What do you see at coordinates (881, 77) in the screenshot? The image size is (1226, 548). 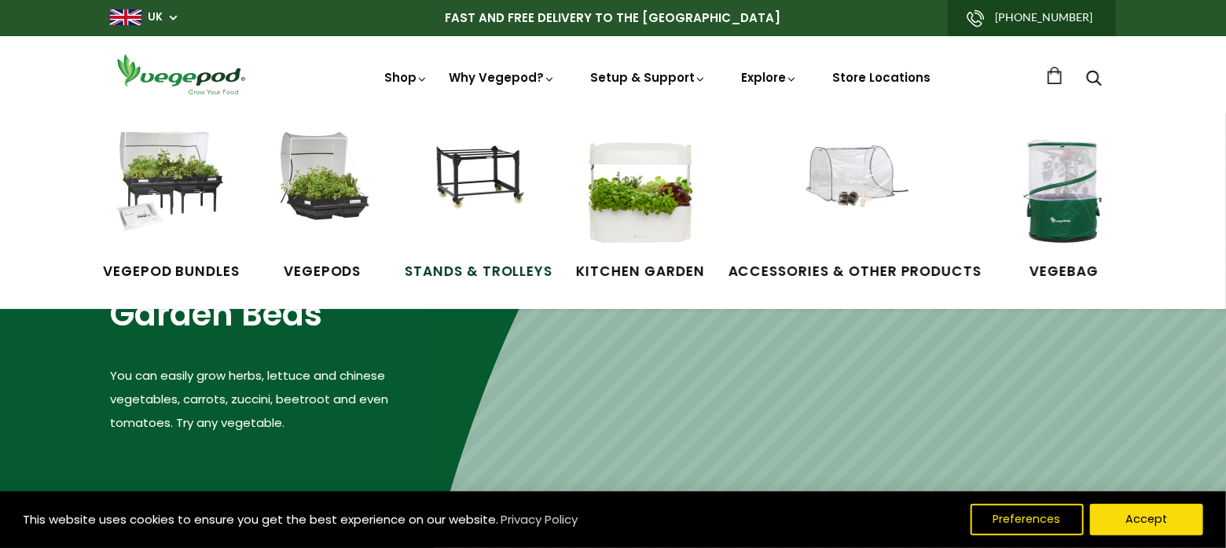 I see `a: Store Locations` at bounding box center [881, 77].